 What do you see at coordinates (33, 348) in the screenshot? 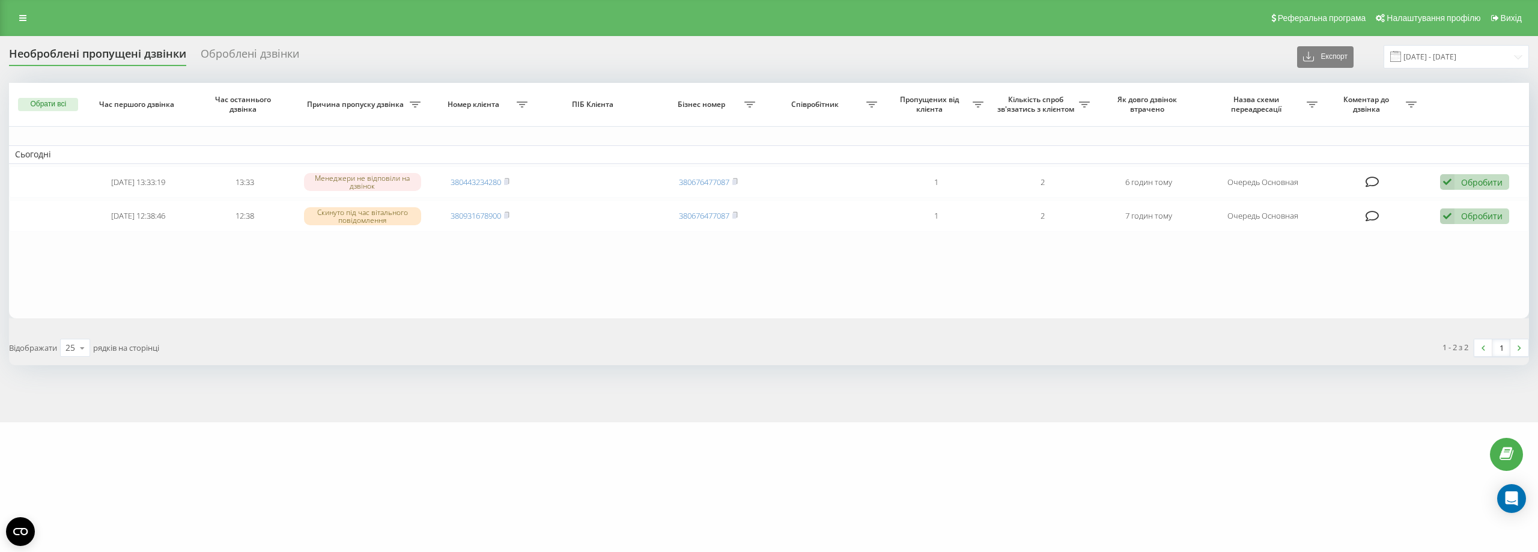
I see `span: Відображати` at bounding box center [33, 348].